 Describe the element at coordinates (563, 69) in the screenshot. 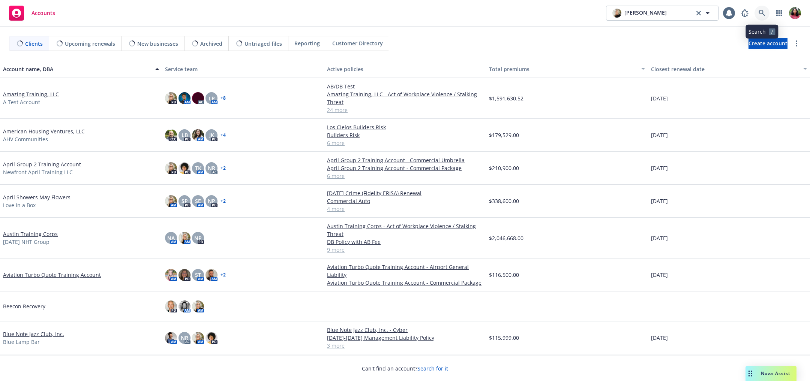

I see `div: Total premiums` at that location.